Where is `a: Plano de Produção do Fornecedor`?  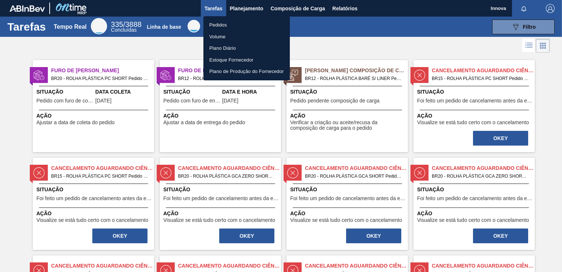
a: Plano de Produção do Fornecedor is located at coordinates (247, 71).